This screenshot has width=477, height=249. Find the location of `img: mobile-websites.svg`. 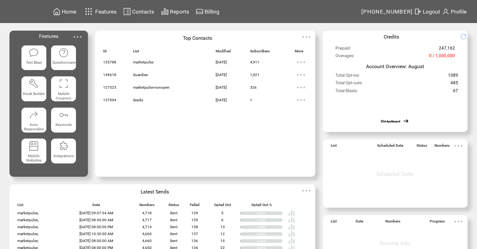

img: mobile-websites.svg is located at coordinates (34, 146).